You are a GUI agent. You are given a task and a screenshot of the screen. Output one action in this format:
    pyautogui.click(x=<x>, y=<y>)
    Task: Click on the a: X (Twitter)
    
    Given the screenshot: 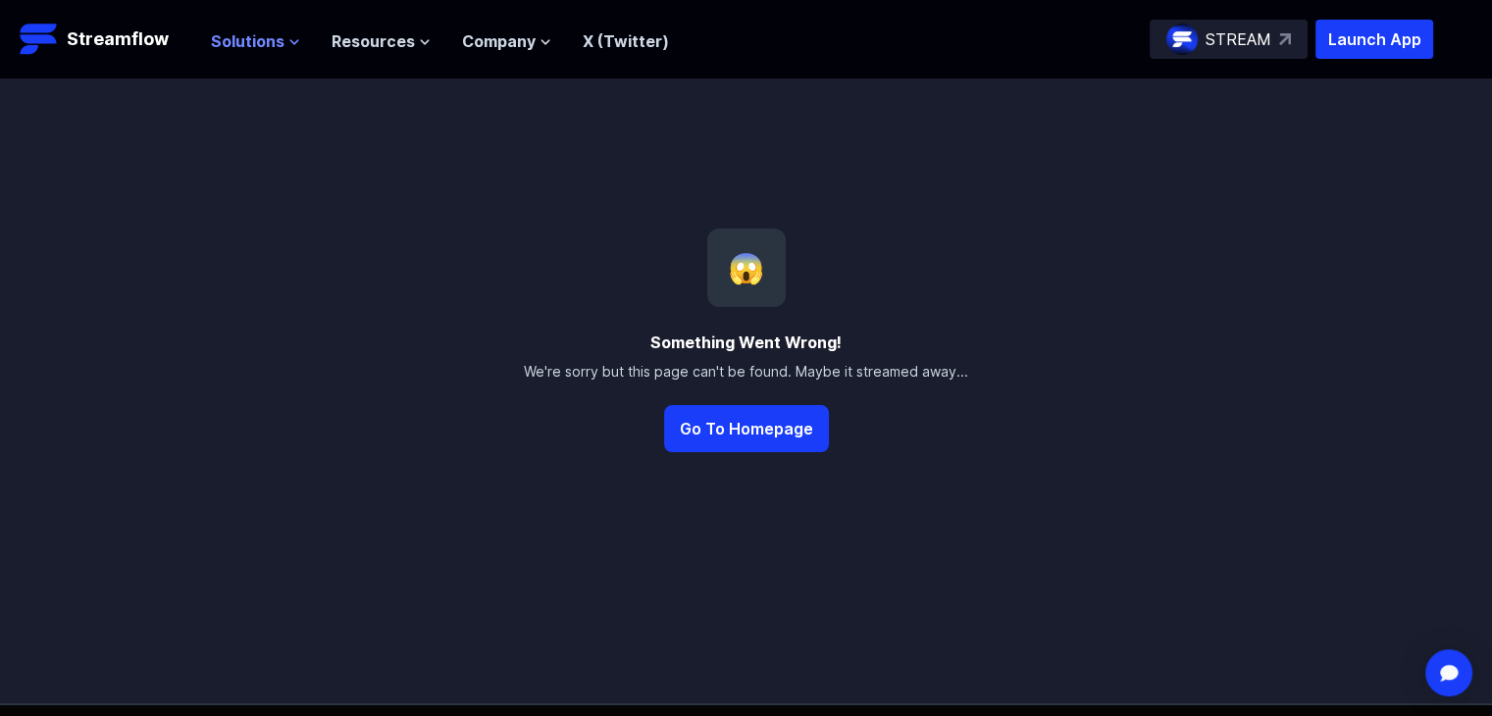 What is the action you would take?
    pyautogui.click(x=626, y=41)
    